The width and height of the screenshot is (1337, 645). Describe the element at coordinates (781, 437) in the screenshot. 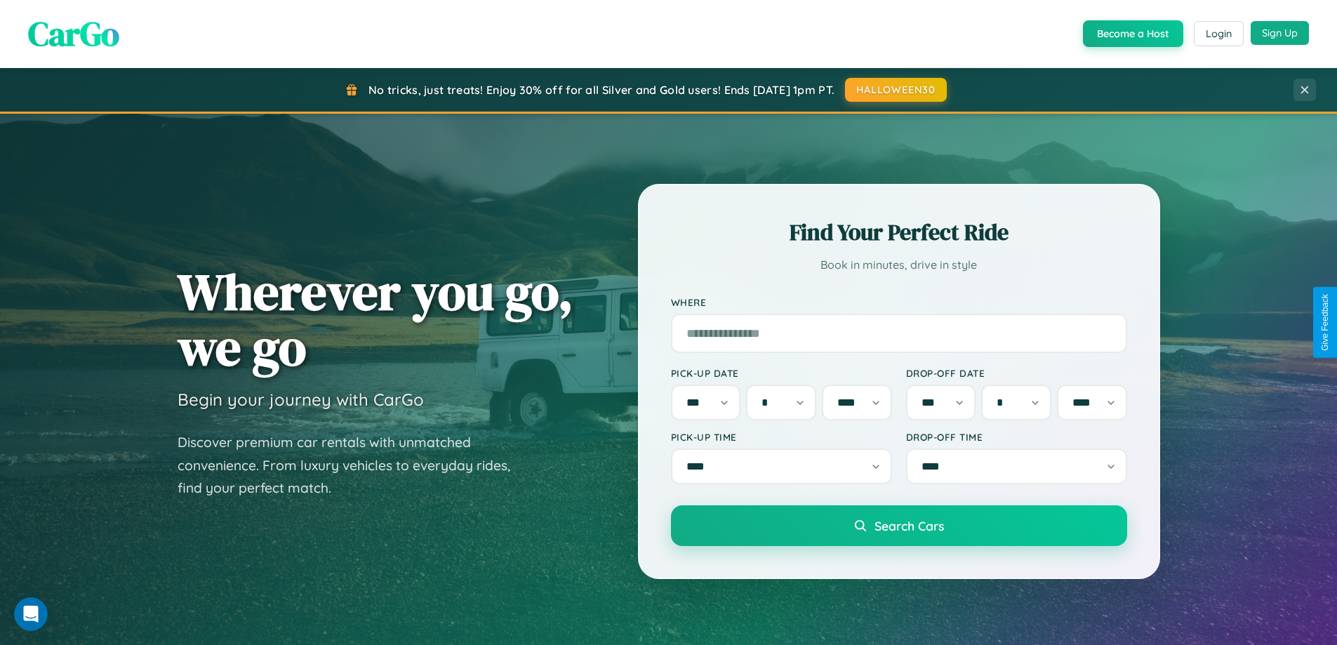

I see `label: Pick-up Time` at that location.